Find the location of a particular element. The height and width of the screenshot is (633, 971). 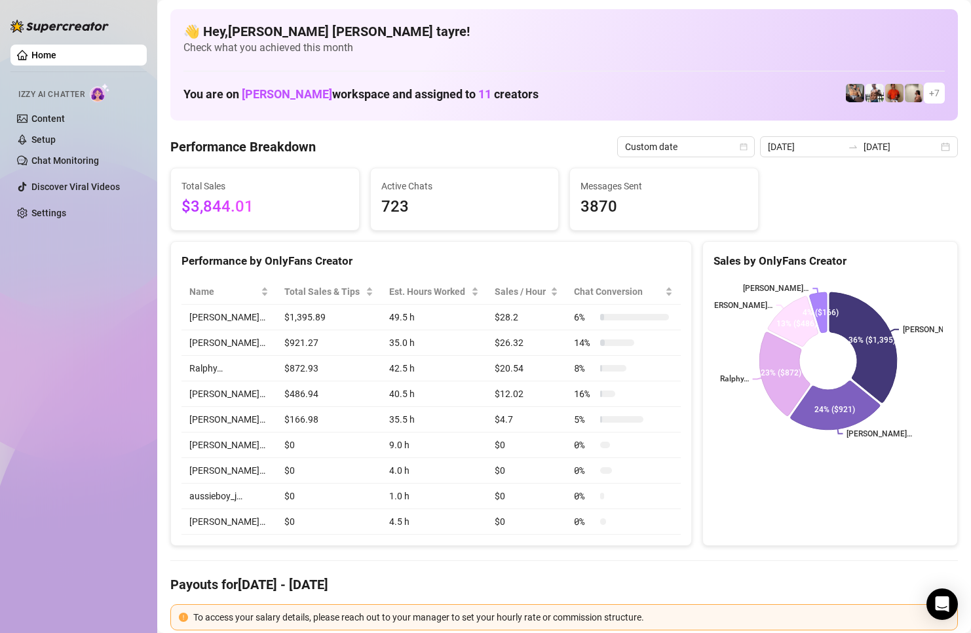

td: $872.93 is located at coordinates (329, 368).